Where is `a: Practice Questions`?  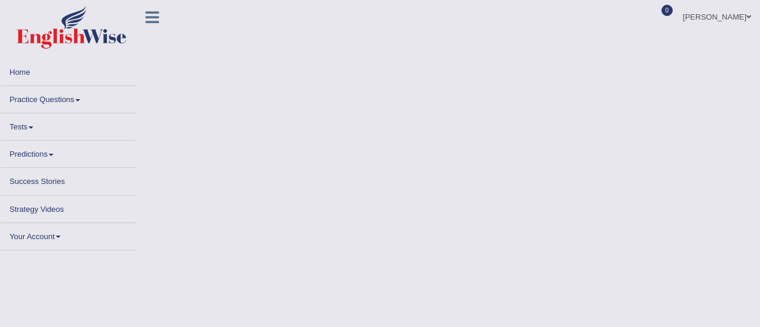 a: Practice Questions is located at coordinates (68, 97).